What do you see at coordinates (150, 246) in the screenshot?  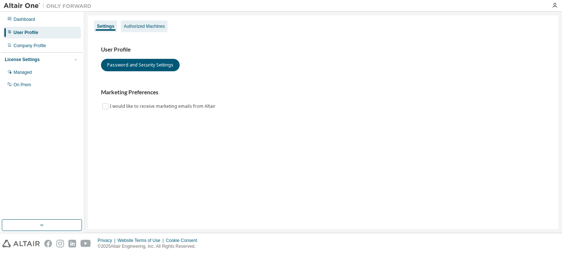 I see `p: © 2025 Altair Engineering, Inc. All Rights Reserved.` at bounding box center [150, 246].